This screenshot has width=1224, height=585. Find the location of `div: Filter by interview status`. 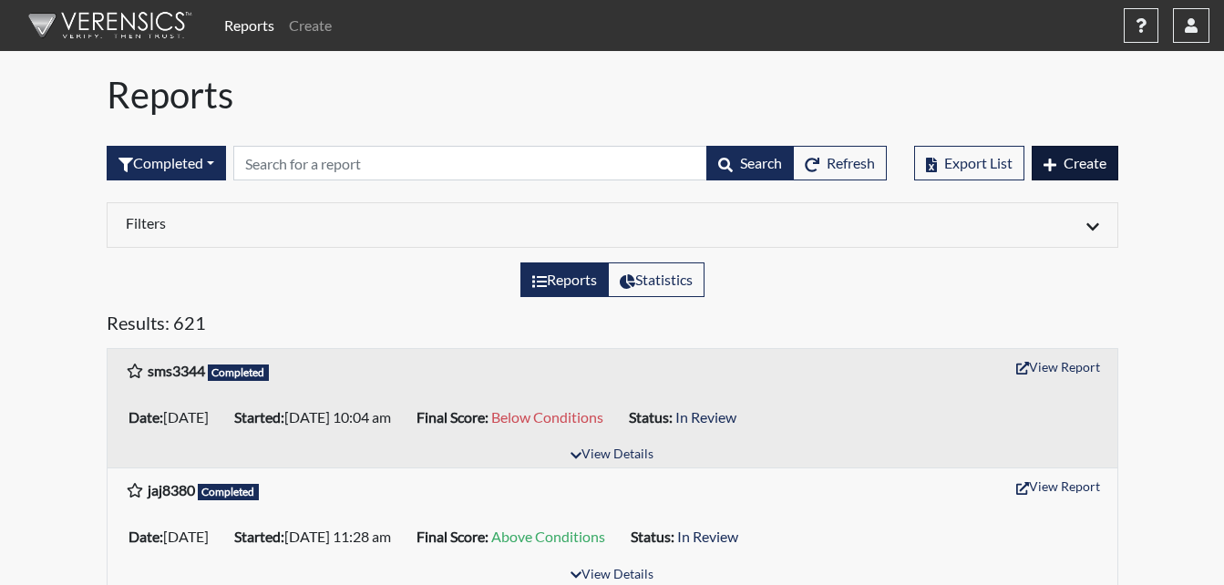

div: Filter by interview status is located at coordinates (166, 163).